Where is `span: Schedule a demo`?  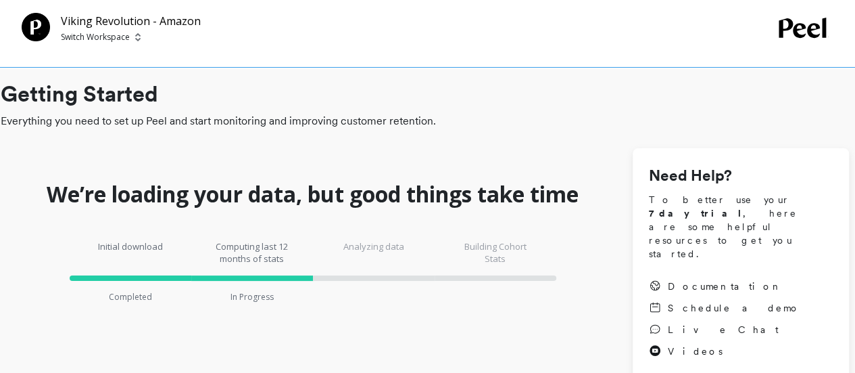 span: Schedule a demo is located at coordinates (734, 308).